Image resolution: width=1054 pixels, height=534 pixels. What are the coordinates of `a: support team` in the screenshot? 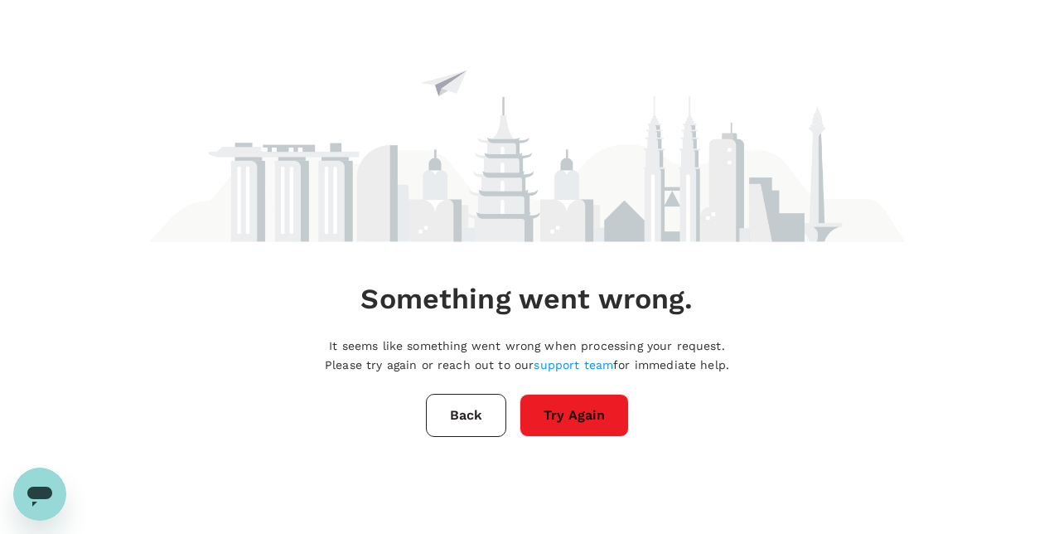 It's located at (573, 365).